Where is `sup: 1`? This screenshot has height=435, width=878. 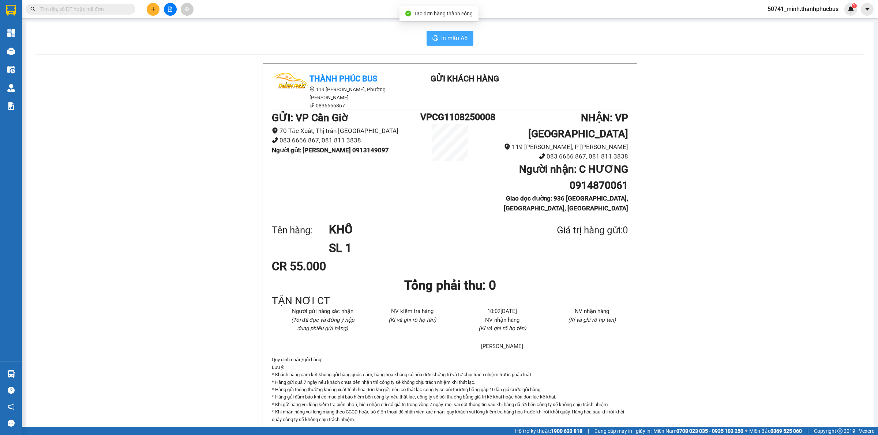
sup: 1 is located at coordinates (854, 6).